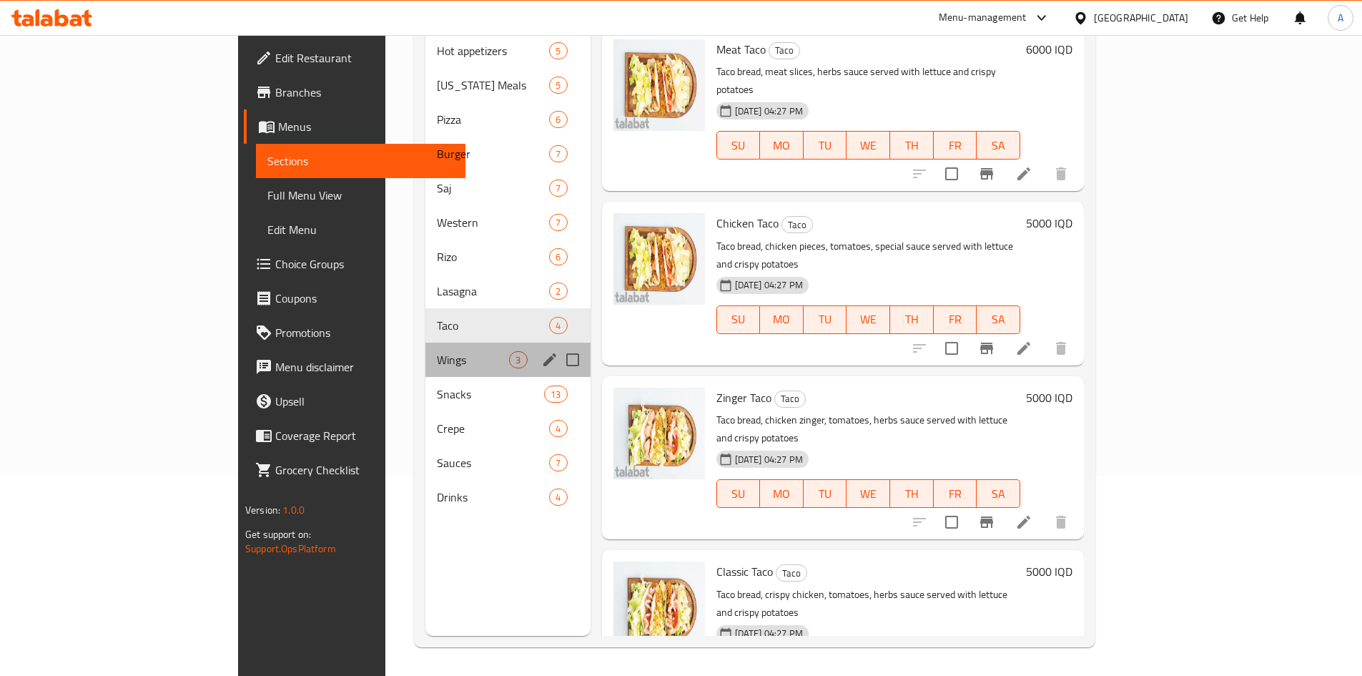  Describe the element at coordinates (982, 18) in the screenshot. I see `div: Menu-management` at that location.